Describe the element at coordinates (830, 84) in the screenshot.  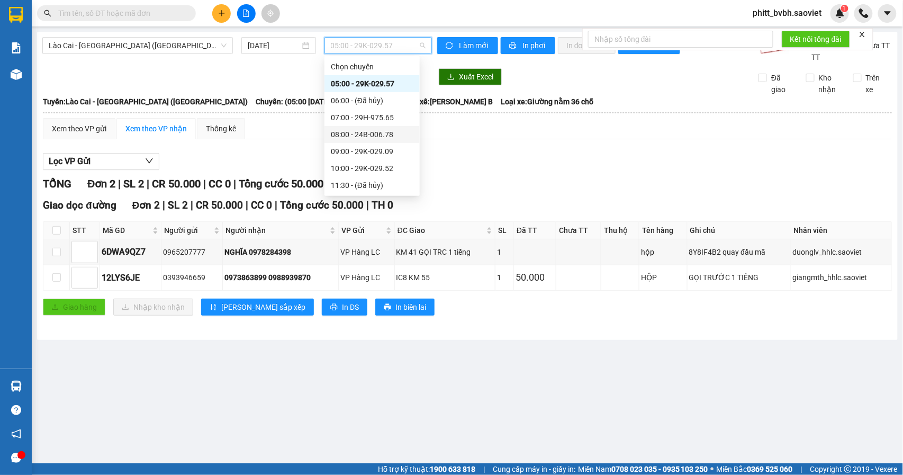
I see `span: Kho nhận` at that location.